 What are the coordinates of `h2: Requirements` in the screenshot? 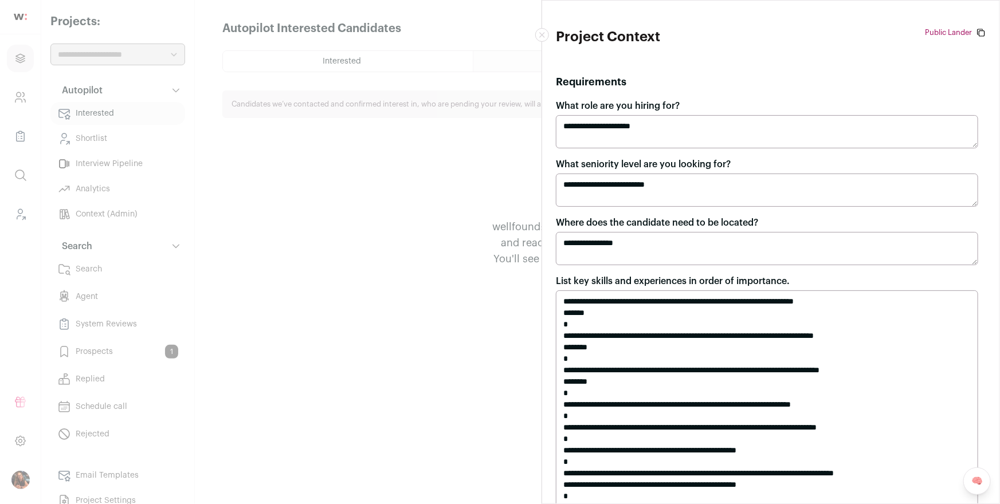 It's located at (771, 82).